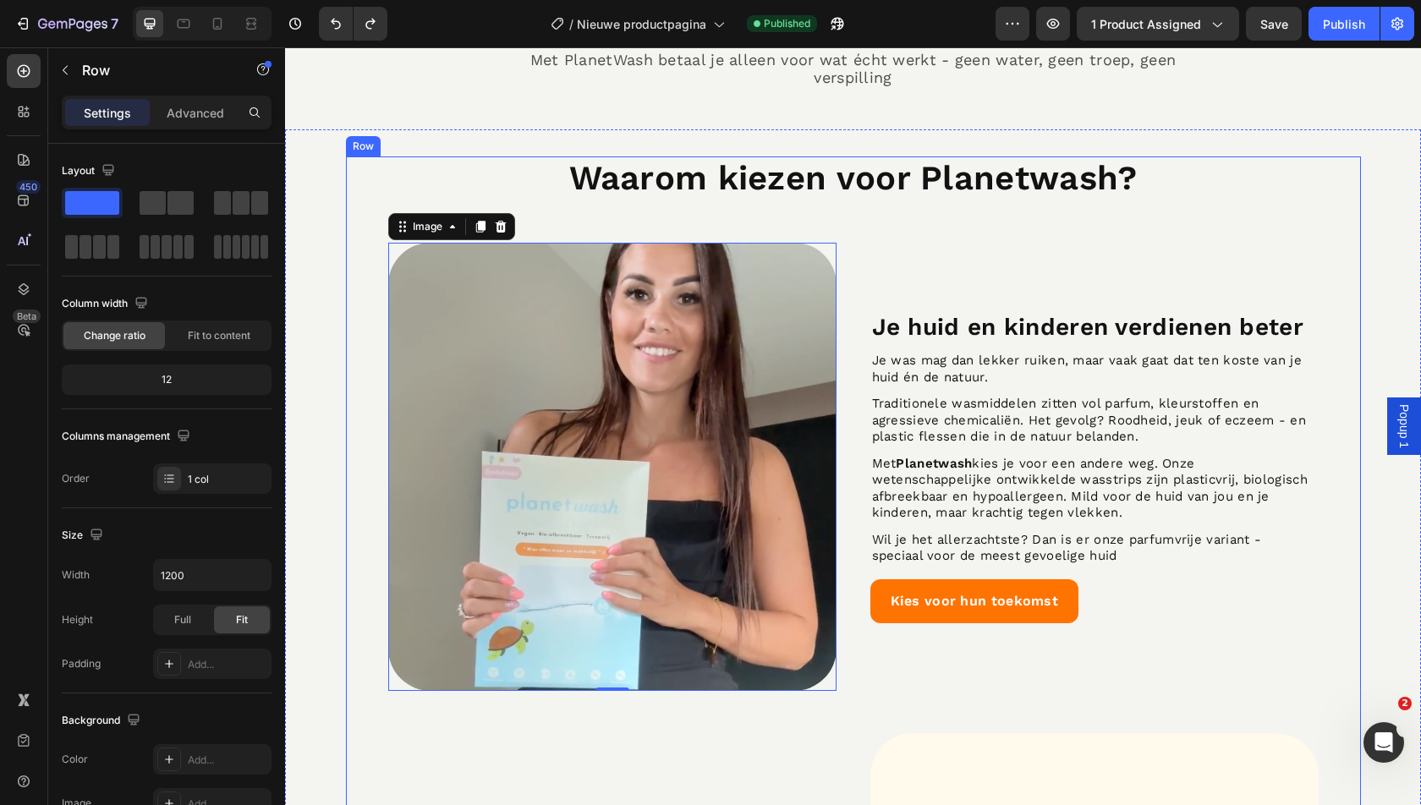 The width and height of the screenshot is (1421, 805). What do you see at coordinates (809, 373) in the screenshot?
I see `h2: Traditionele wasmiddelen zitten vol parfum, kleurstoffen en agressieve chemicaliën. Het gevolg? R...` at bounding box center [809, 373].